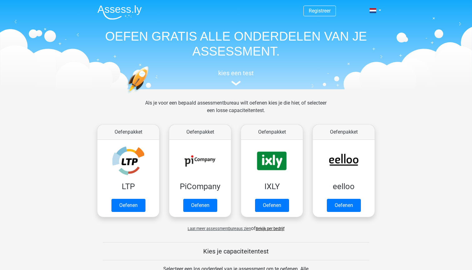 The height and width of the screenshot is (270, 472). Describe the element at coordinates (236, 226) in the screenshot. I see `div: of` at that location.